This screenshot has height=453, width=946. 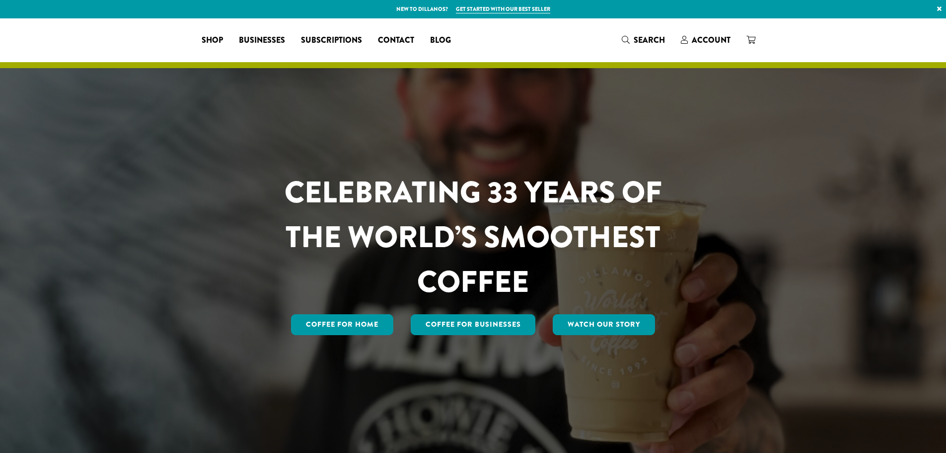 What do you see at coordinates (473, 324) in the screenshot?
I see `a: Coffee For Businesses` at bounding box center [473, 324].